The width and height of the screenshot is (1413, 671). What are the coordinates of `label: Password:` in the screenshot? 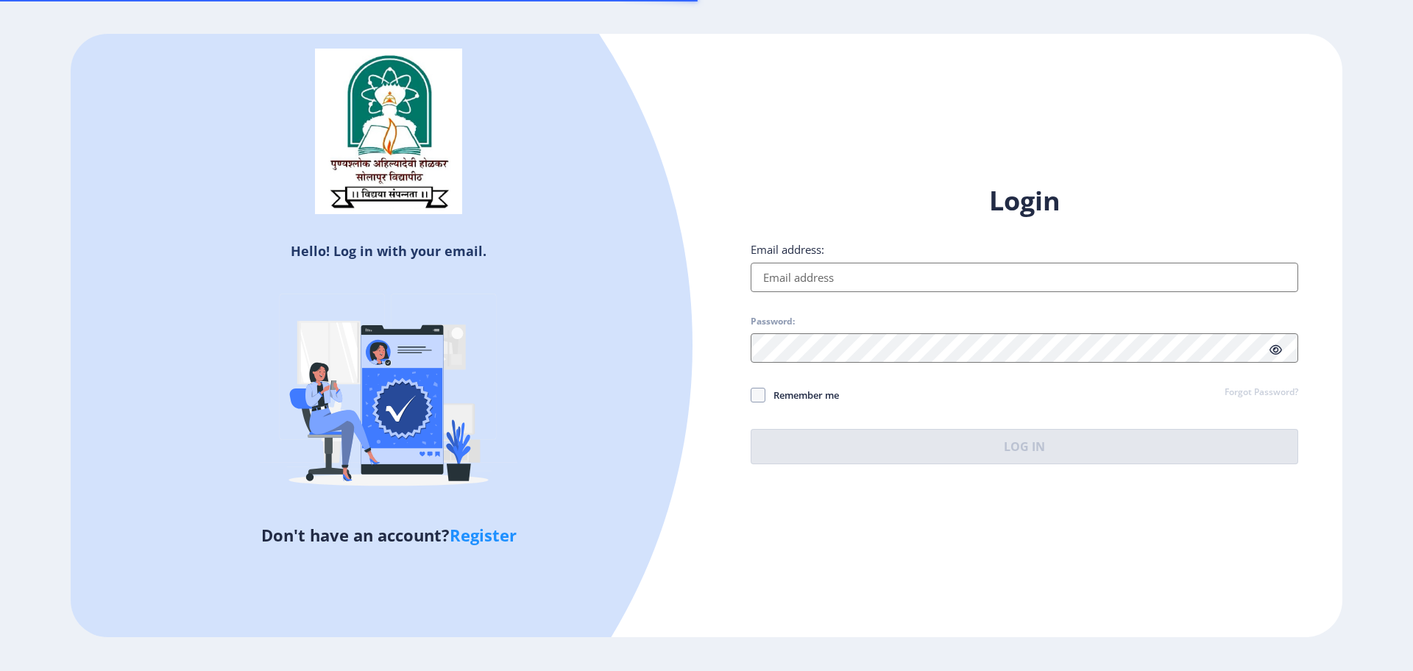 It's located at (773, 322).